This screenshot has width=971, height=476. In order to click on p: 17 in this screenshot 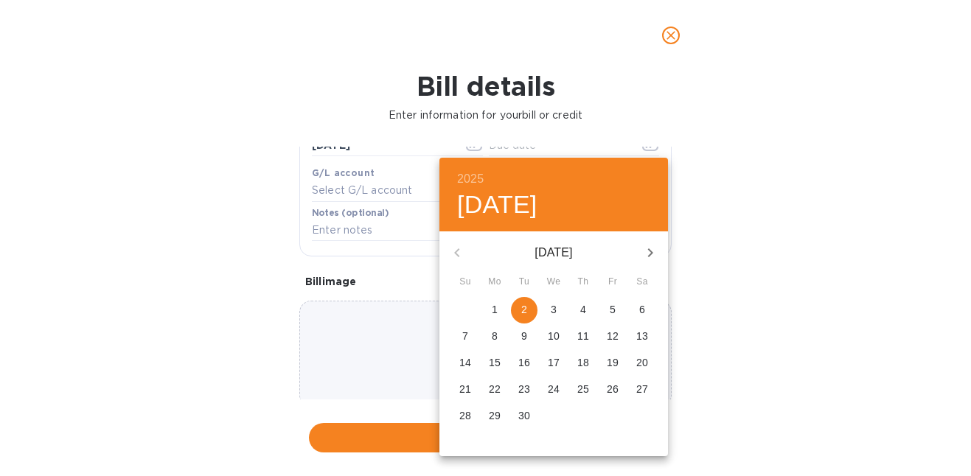, I will do `click(554, 363)`.